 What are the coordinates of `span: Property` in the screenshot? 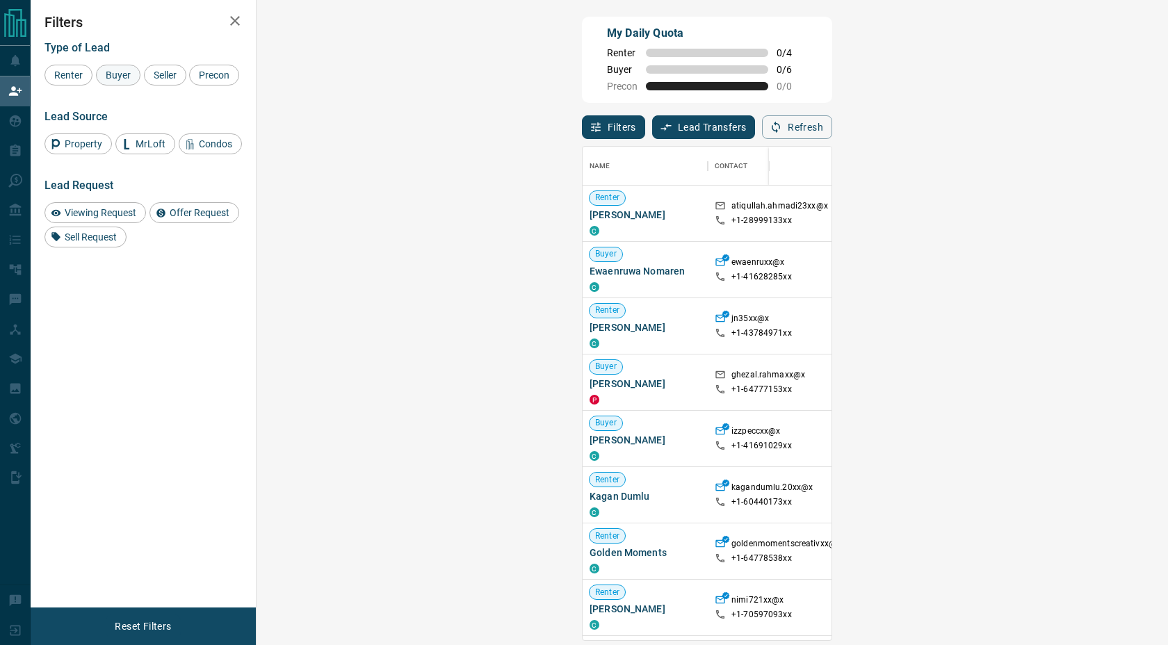 It's located at (83, 144).